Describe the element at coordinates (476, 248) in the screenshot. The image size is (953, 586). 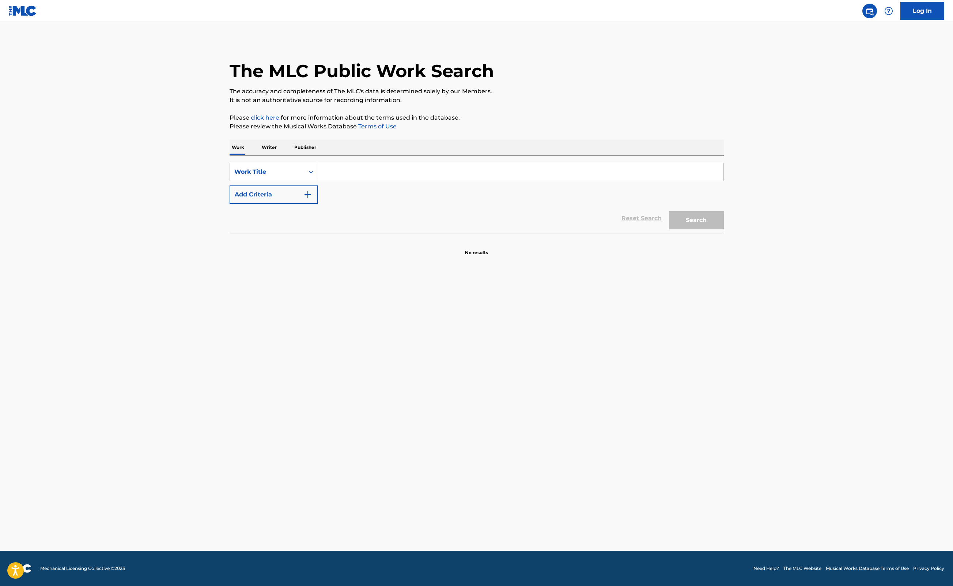
I see `p: No results` at that location.